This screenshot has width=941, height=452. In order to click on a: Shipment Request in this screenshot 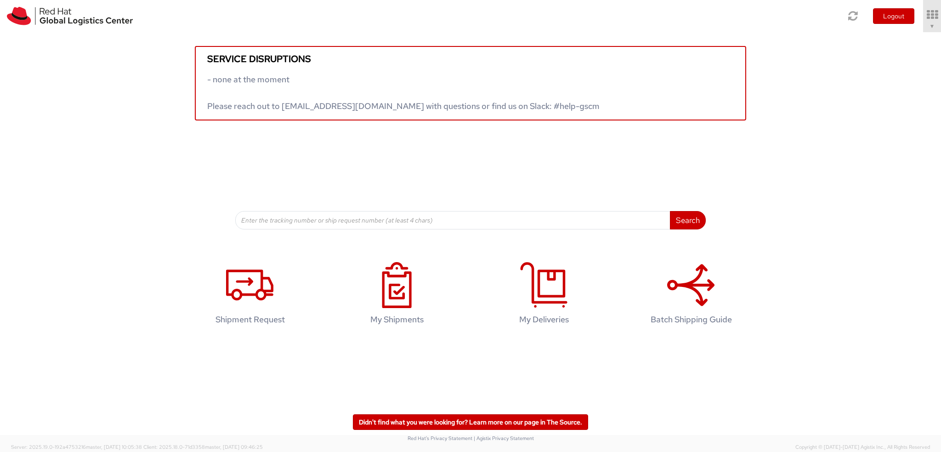, I will do `click(250, 295)`.